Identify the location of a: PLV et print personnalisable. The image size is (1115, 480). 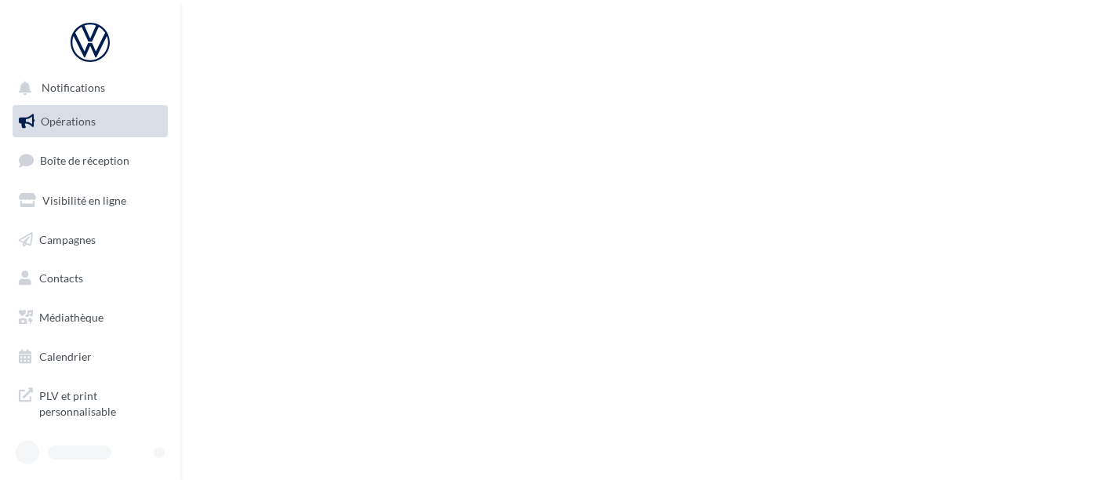
(90, 401).